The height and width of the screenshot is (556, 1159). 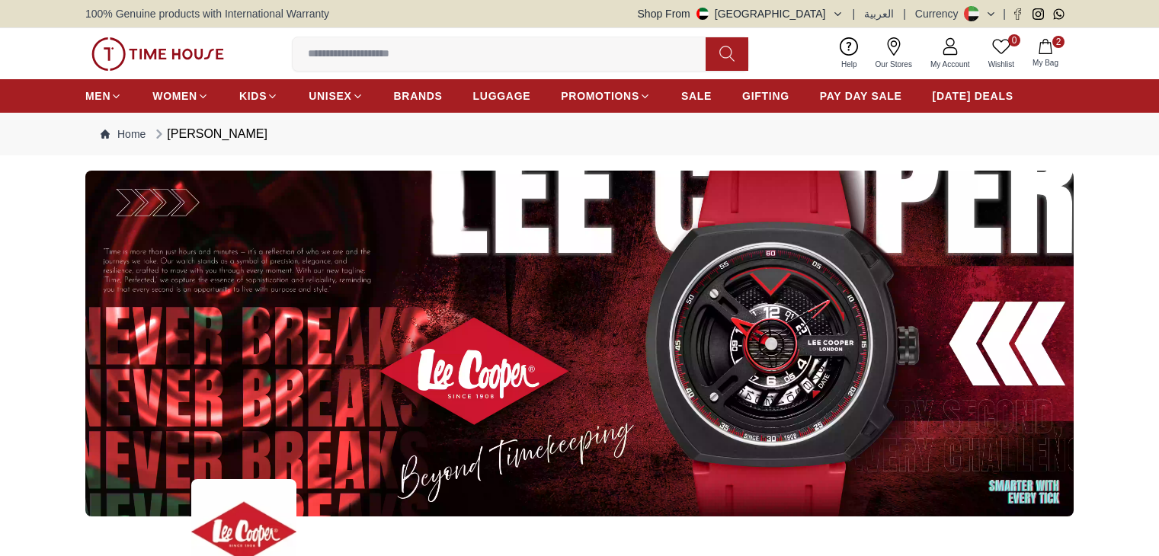 What do you see at coordinates (1059, 14) in the screenshot?
I see `a: Whatsapp` at bounding box center [1059, 14].